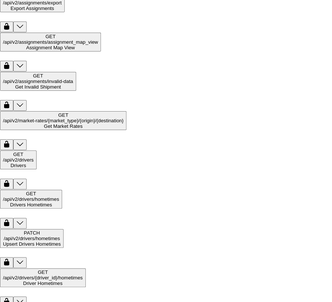 The width and height of the screenshot is (332, 302). Describe the element at coordinates (63, 120) in the screenshot. I see `span: /api /v2 /market-rates /{market_type} /{origin} /{destination}` at that location.